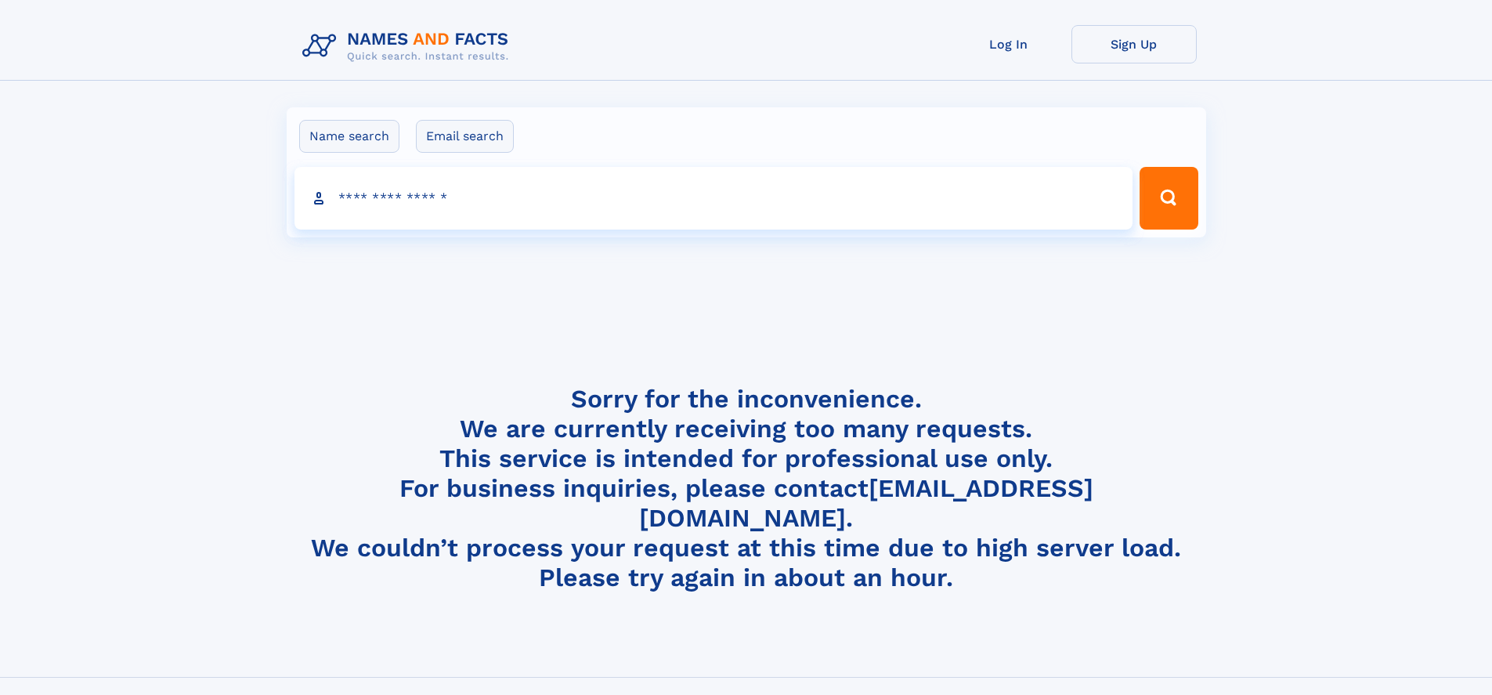  I want to click on img: Logo Names and Facts, so click(409, 46).